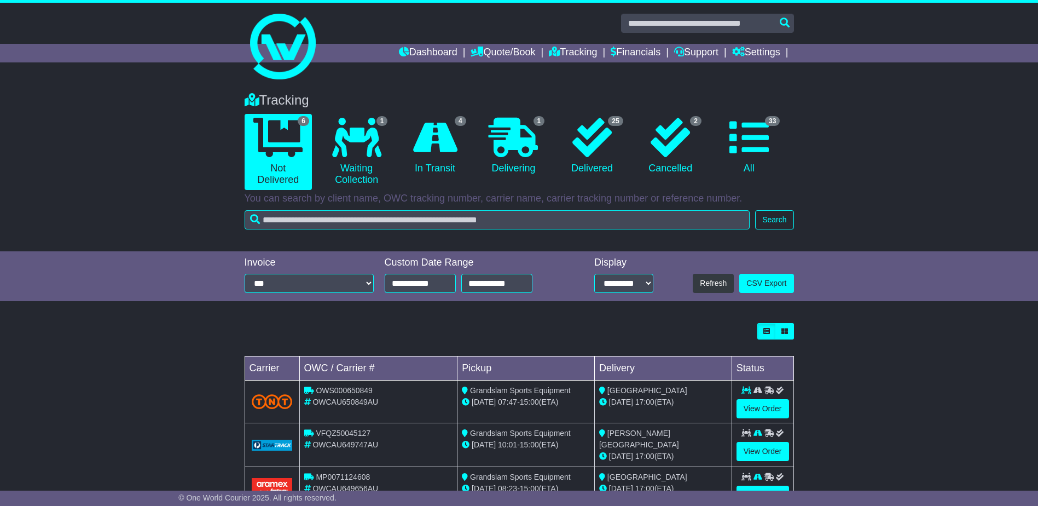 The width and height of the screenshot is (1038, 506). Describe the element at coordinates (272, 488) in the screenshot. I see `img: Aramex.png` at that location.